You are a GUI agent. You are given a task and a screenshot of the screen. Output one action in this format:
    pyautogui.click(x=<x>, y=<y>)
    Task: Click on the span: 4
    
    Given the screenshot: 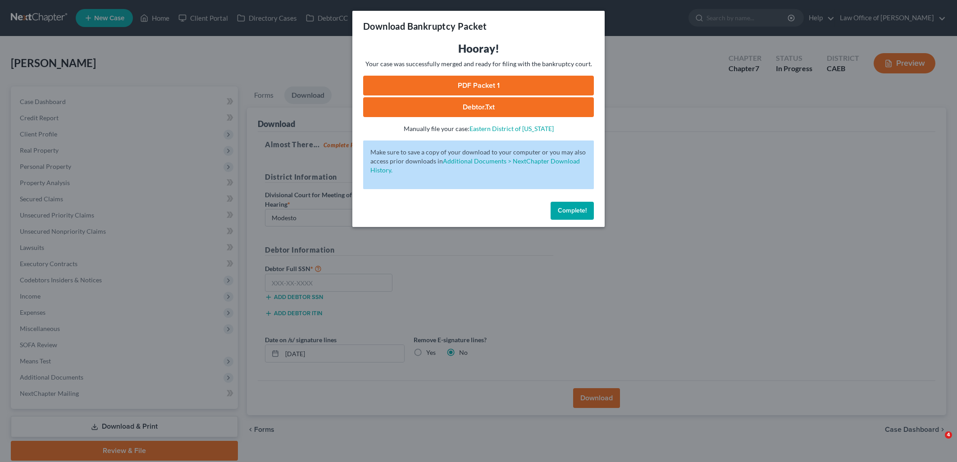 What is the action you would take?
    pyautogui.click(x=948, y=435)
    